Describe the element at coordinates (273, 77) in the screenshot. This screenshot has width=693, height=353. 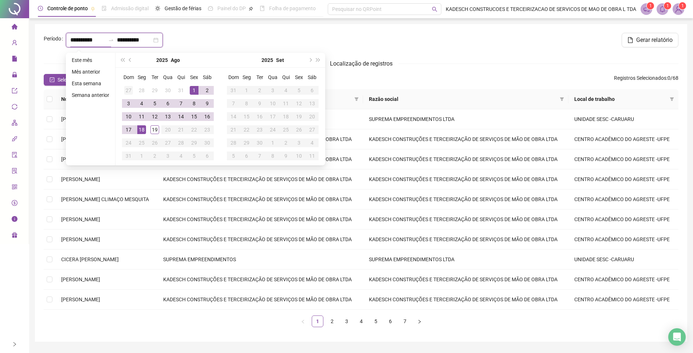
I see `th: Qua` at that location.